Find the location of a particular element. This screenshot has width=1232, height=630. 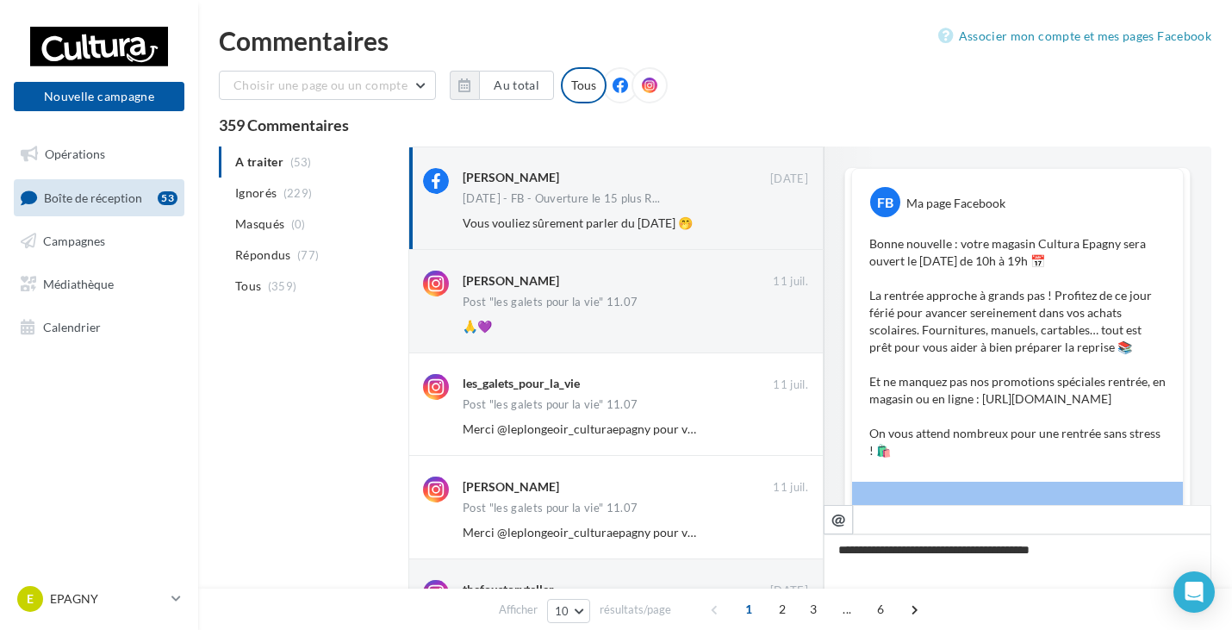

span: Médiathèque is located at coordinates (78, 283).